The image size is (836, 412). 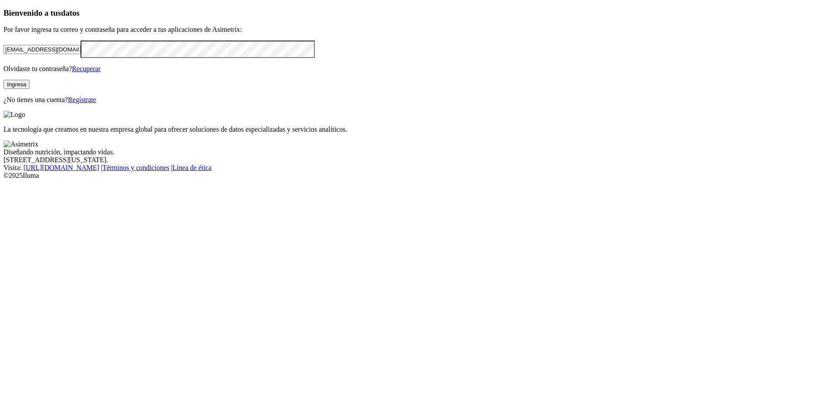 I want to click on p: Por favor ingresa tu correo y contraseña para acceder a tus aplicaciones de Asimetrix:, so click(x=418, y=30).